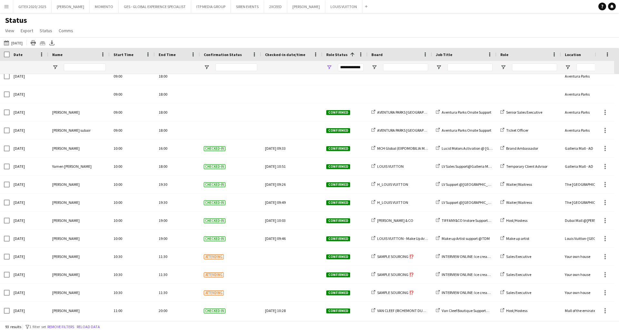  I want to click on span: Senior Sales Executive, so click(524, 112).